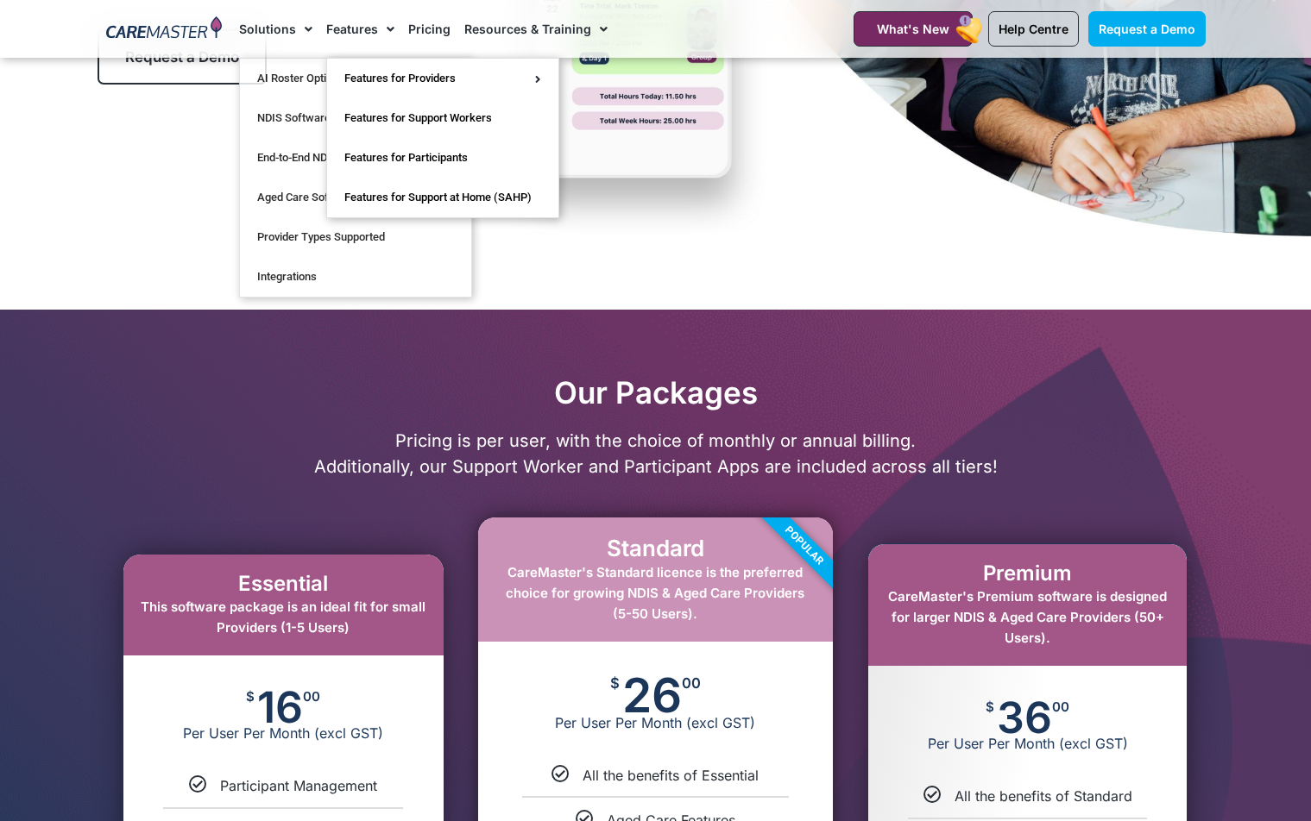  I want to click on ul: Solutions, so click(355, 178).